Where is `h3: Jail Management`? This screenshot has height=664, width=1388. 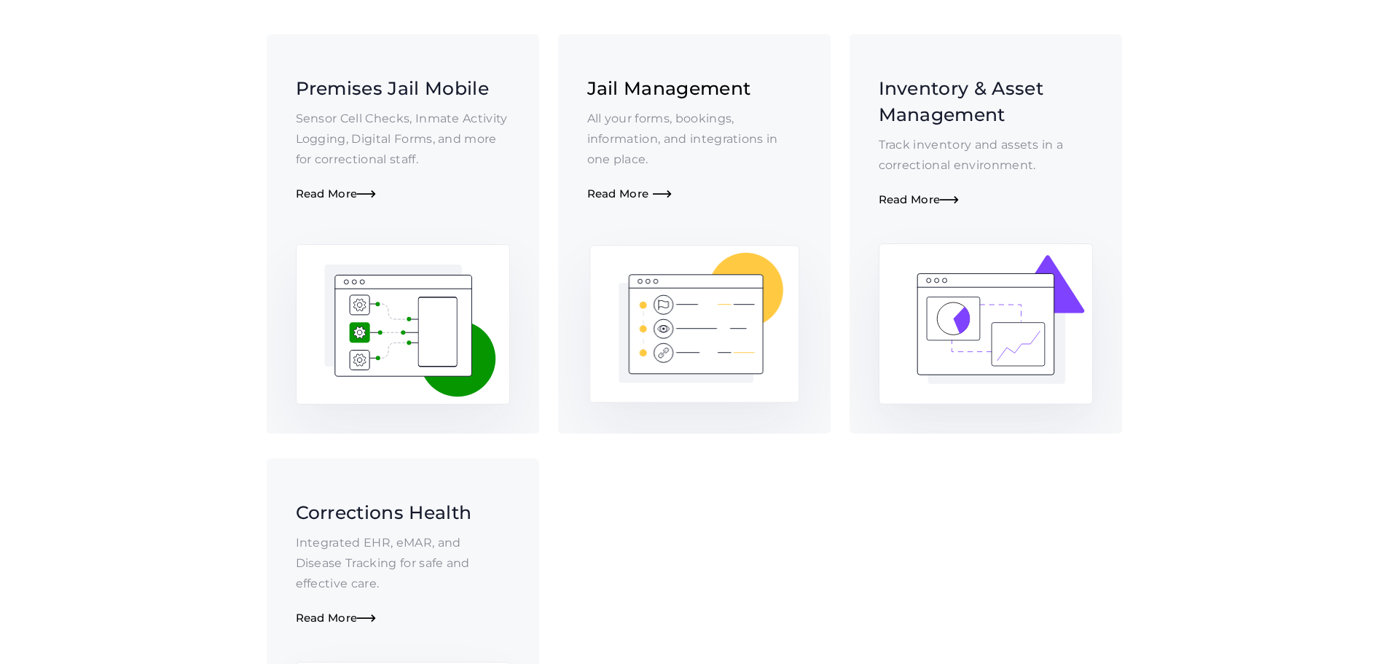 h3: Jail Management is located at coordinates (694, 88).